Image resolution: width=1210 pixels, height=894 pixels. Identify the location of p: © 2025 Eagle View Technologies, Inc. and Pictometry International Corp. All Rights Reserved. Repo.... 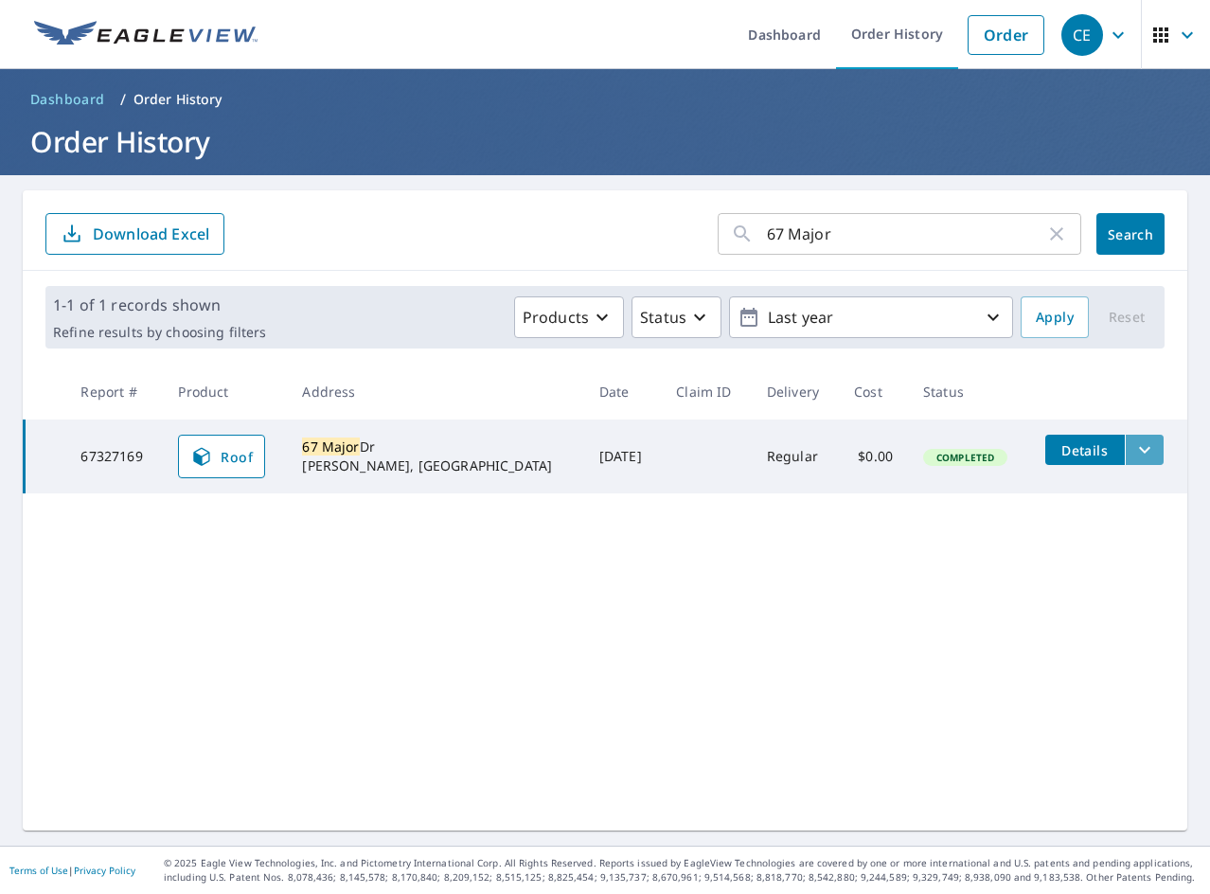
(682, 870).